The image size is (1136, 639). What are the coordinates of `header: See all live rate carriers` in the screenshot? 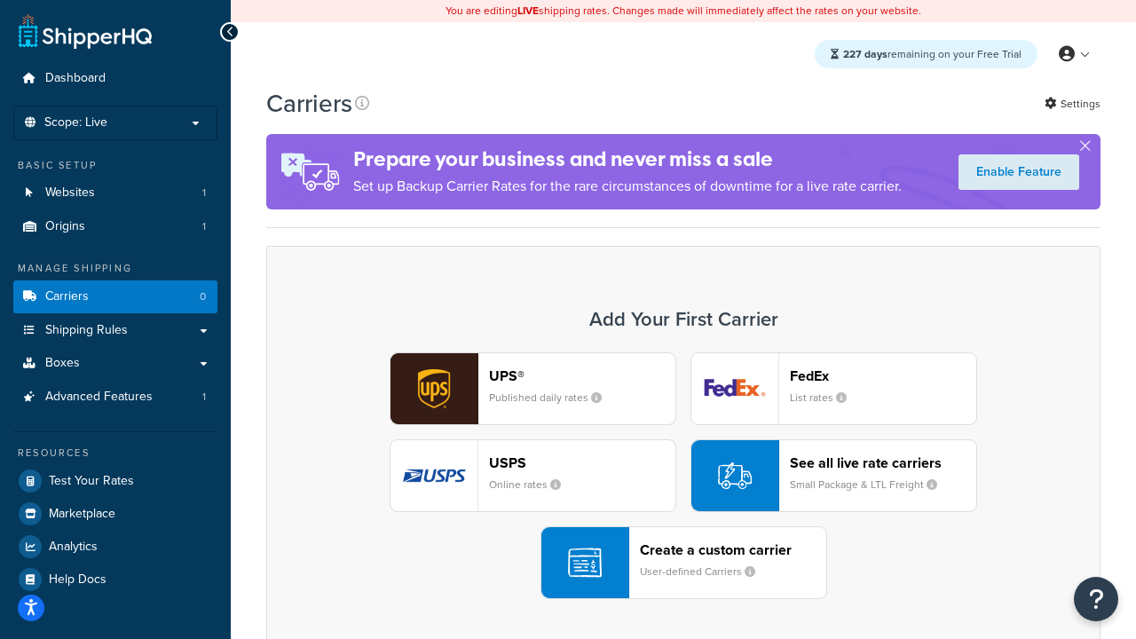 It's located at (883, 462).